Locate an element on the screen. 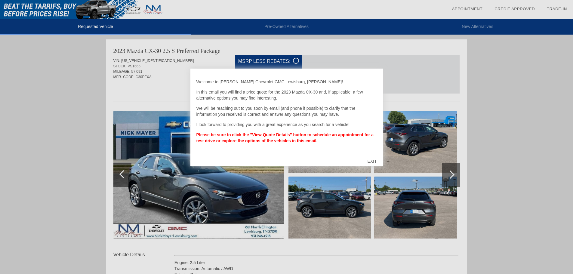 The height and width of the screenshot is (274, 573). p: In this email you will find a price quote for the 2023 Mazda CX-30 and, if applicable, a few alte... is located at coordinates (287, 95).